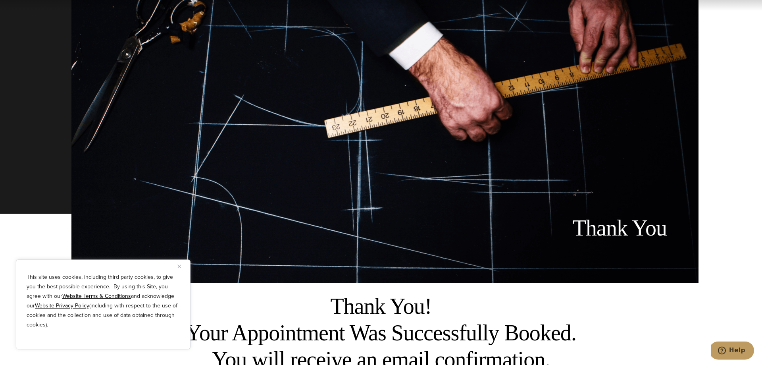  I want to click on a: Website Privacy Policy, so click(62, 305).